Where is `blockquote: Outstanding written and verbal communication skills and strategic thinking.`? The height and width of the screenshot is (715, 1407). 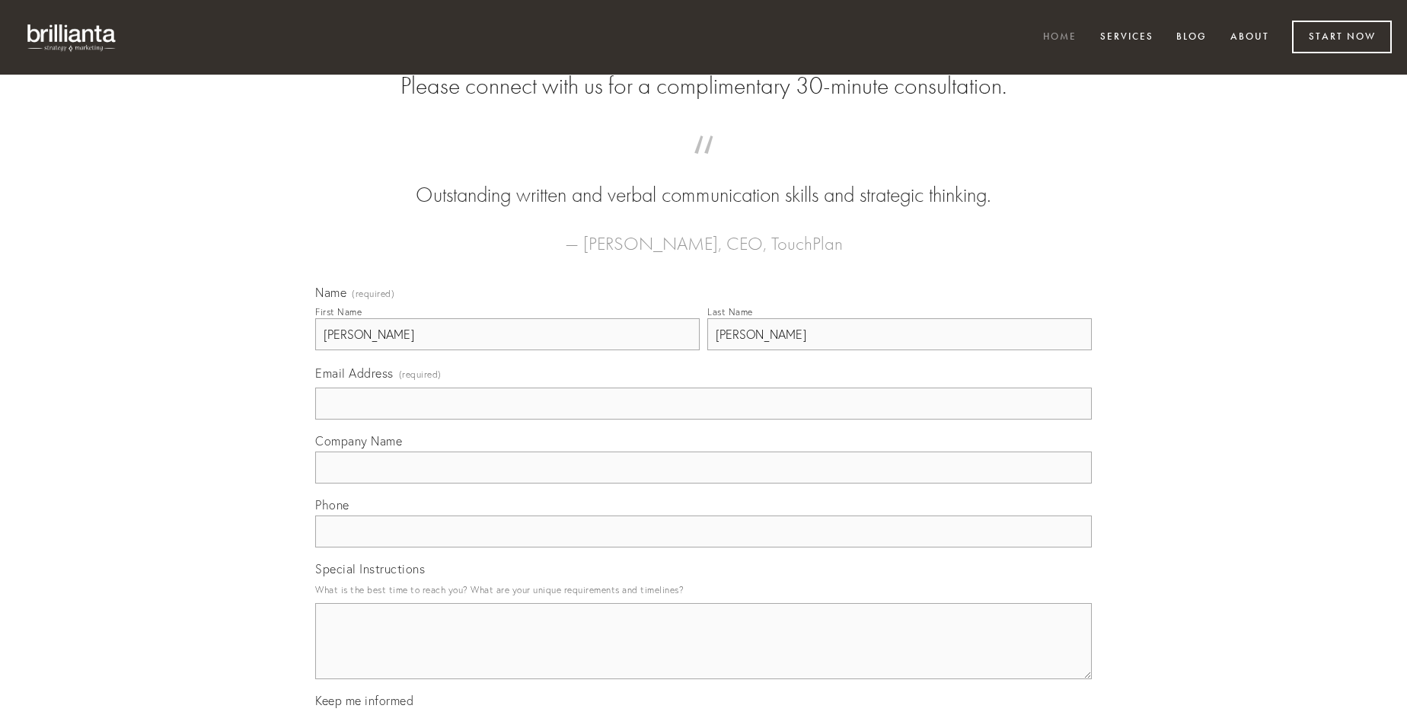 blockquote: Outstanding written and verbal communication skills and strategic thinking. is located at coordinates (704, 181).